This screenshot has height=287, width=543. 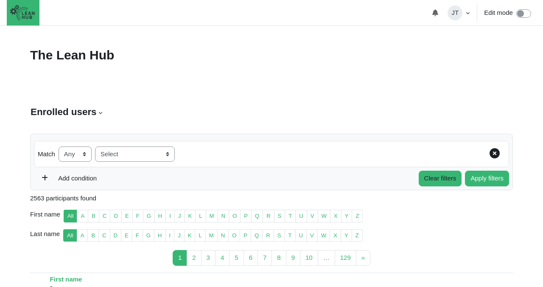 I want to click on span: 6, so click(x=251, y=257).